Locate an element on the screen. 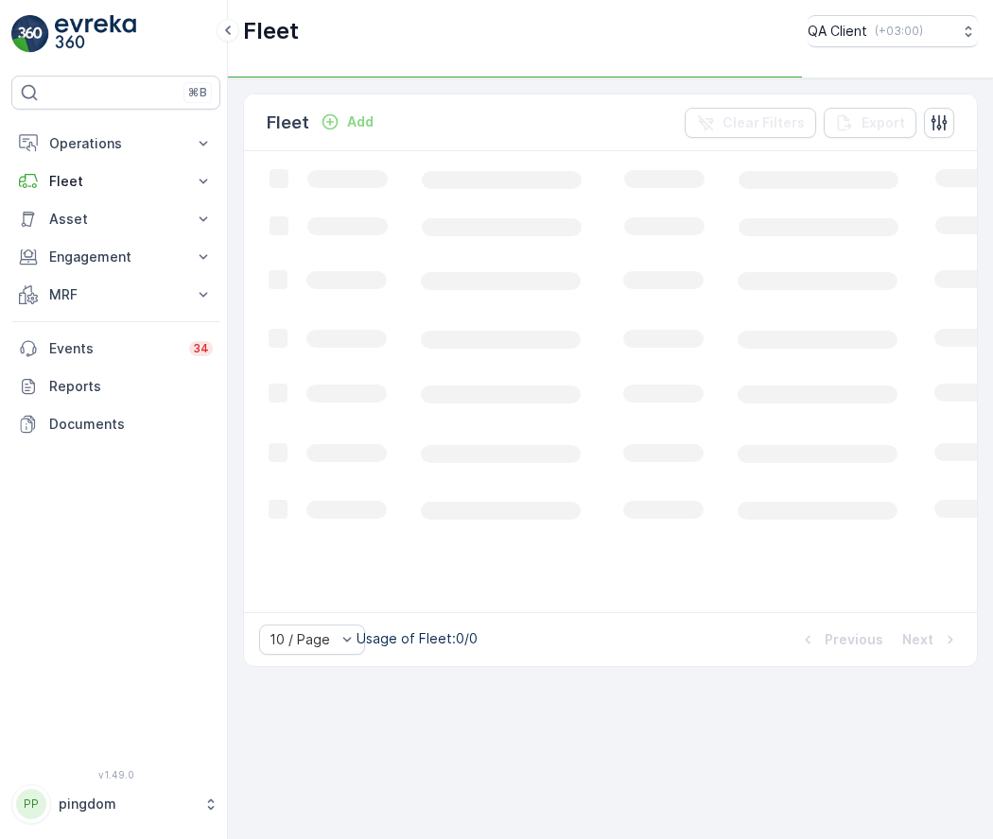 This screenshot has width=993, height=839. p: ⌘B is located at coordinates (198, 93).